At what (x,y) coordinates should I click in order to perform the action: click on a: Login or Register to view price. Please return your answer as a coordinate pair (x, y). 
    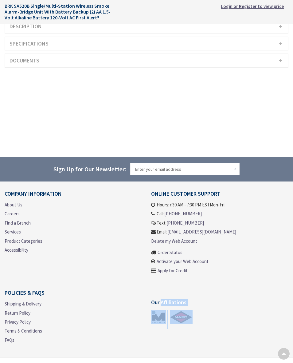
    Looking at the image, I should click on (252, 6).